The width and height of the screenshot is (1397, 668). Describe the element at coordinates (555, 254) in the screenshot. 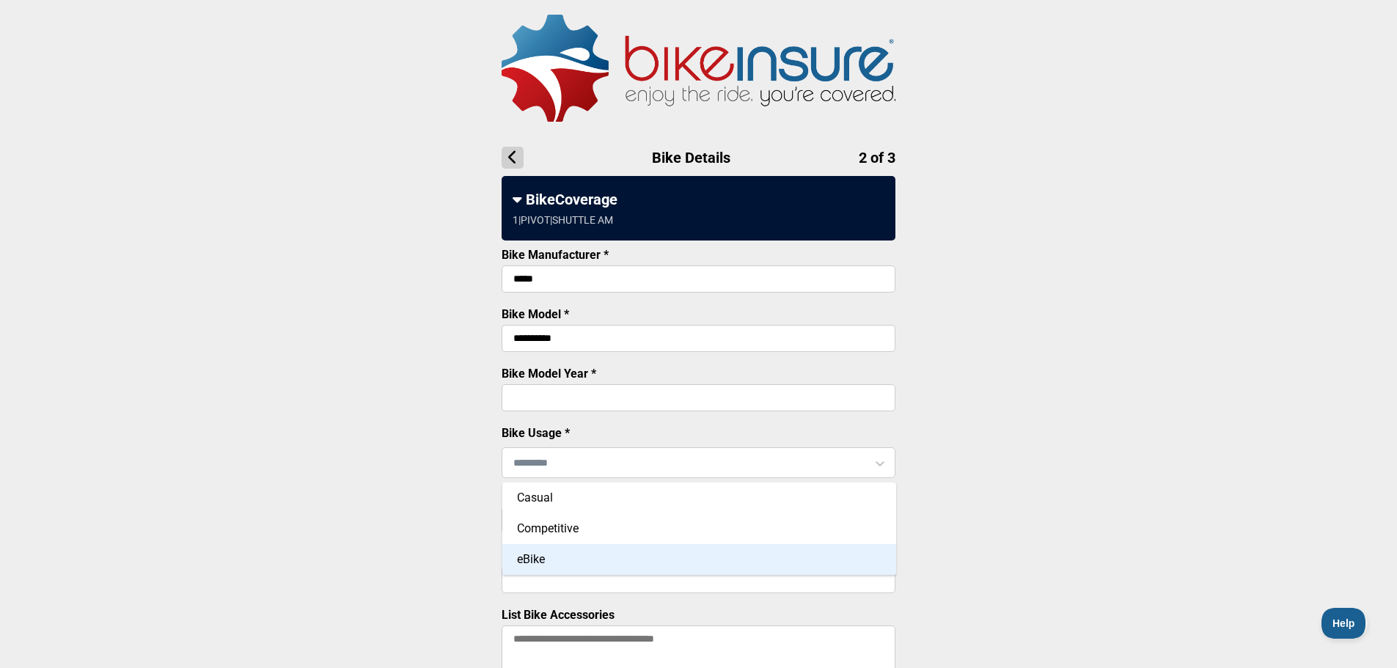

I see `label: Bike Manufacturer *` at that location.